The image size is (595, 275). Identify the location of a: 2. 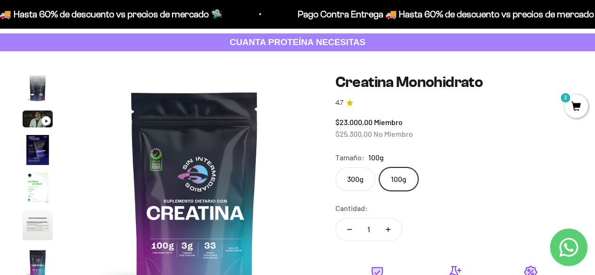
(576, 107).